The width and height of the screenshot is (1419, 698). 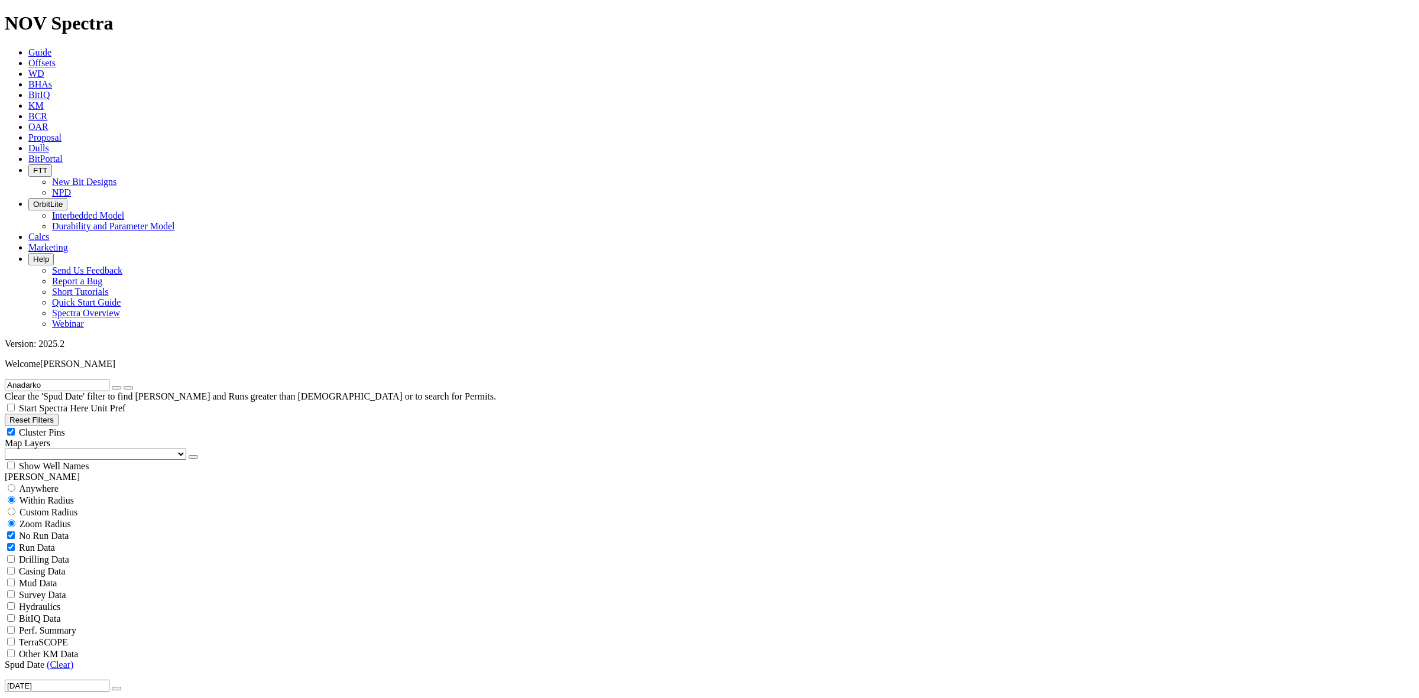 What do you see at coordinates (48, 247) in the screenshot?
I see `span: Marketing` at bounding box center [48, 247].